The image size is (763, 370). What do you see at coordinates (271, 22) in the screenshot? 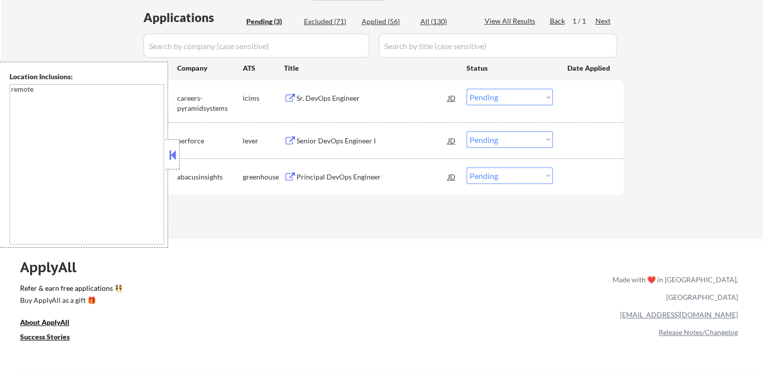
I see `div: Pending (3)` at bounding box center [271, 22].